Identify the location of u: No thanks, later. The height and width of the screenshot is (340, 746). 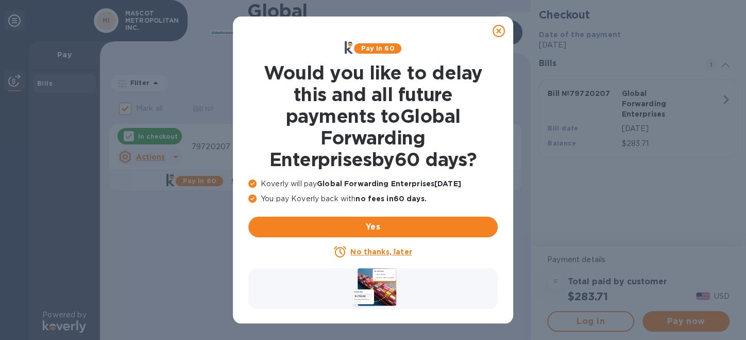
(381, 252).